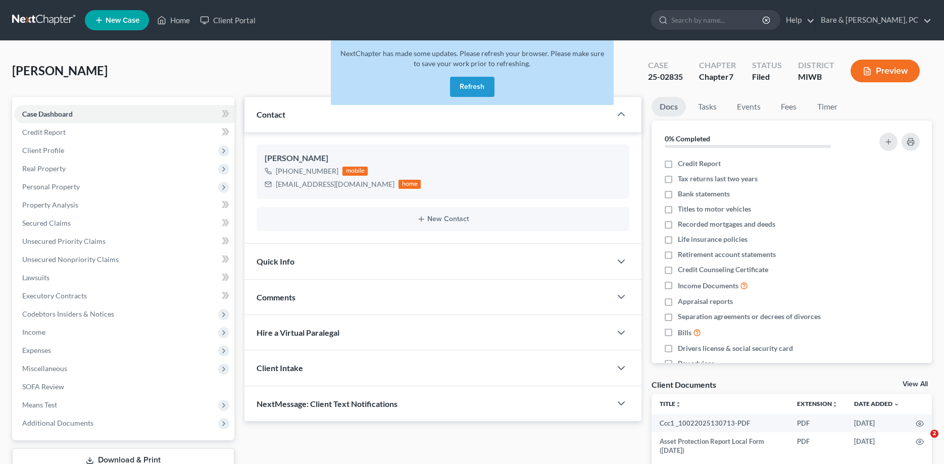 The width and height of the screenshot is (944, 464). Describe the element at coordinates (704, 194) in the screenshot. I see `span: Bank statements` at that location.